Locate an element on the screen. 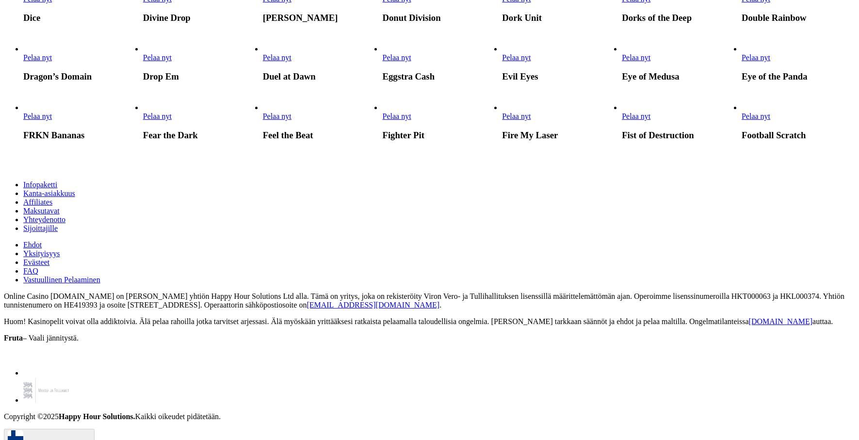 The image size is (859, 440). h3: Feel the Beat is located at coordinates (320, 135).